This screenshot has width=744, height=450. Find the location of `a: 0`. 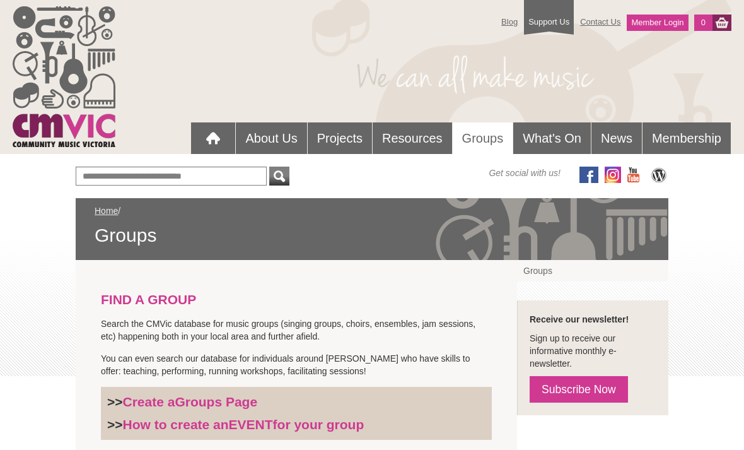

a: 0 is located at coordinates (703, 23).